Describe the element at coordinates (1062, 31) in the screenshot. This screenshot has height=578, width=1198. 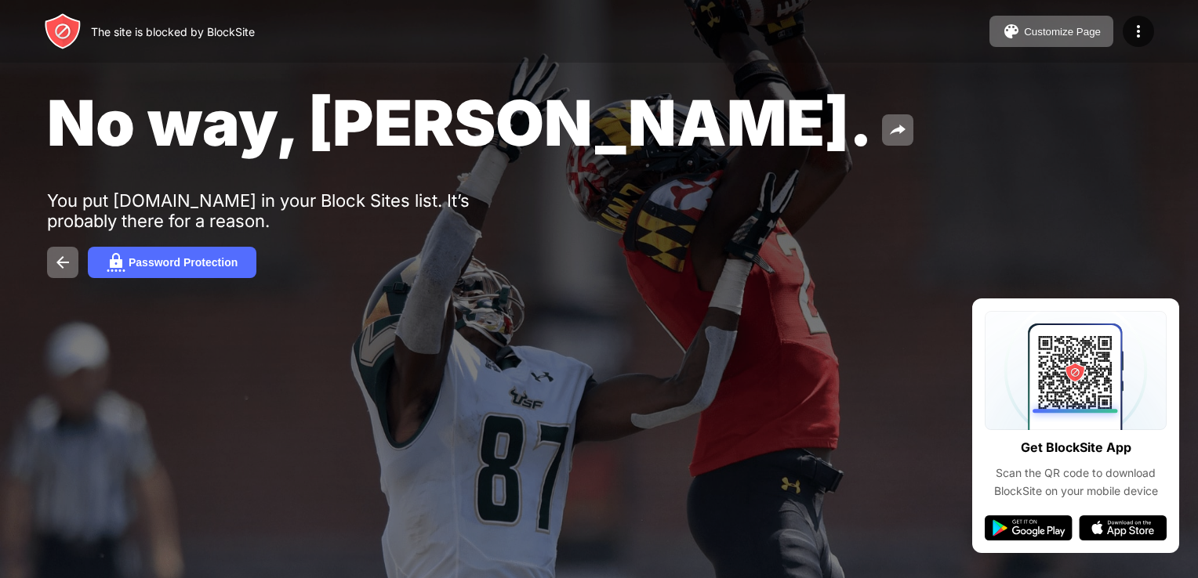
I see `div: Customize Page` at that location.